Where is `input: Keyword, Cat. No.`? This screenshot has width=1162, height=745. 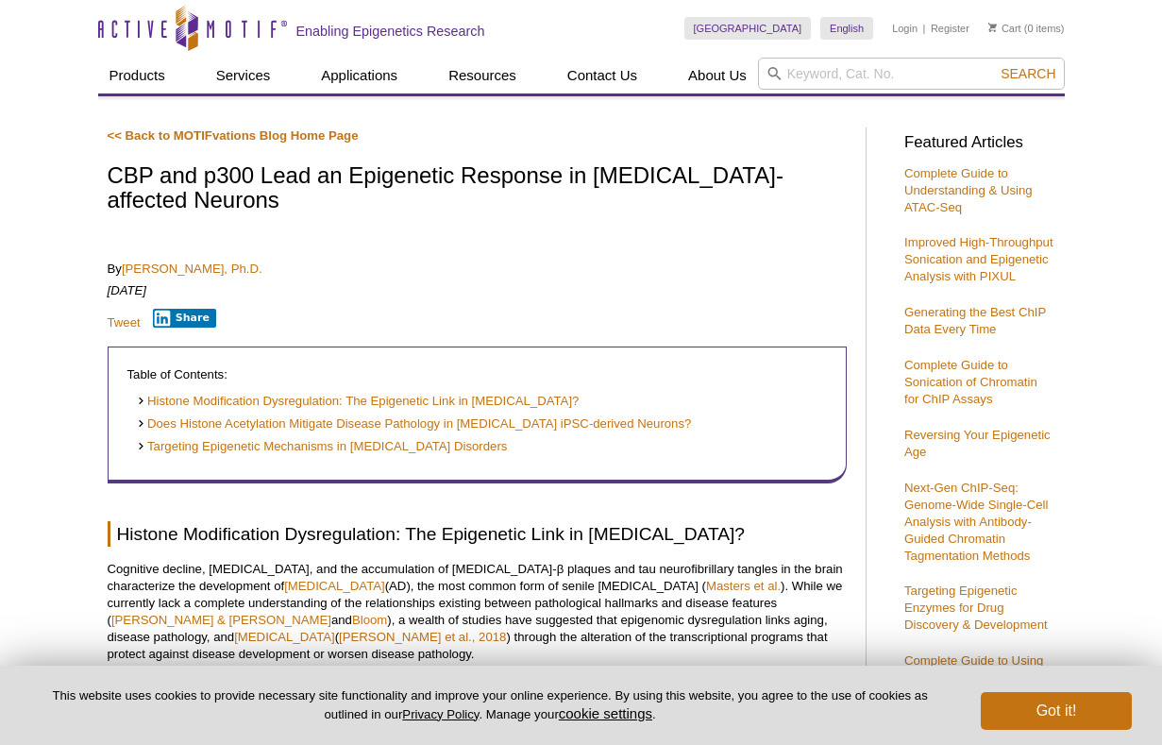 input: Keyword, Cat. No. is located at coordinates (911, 74).